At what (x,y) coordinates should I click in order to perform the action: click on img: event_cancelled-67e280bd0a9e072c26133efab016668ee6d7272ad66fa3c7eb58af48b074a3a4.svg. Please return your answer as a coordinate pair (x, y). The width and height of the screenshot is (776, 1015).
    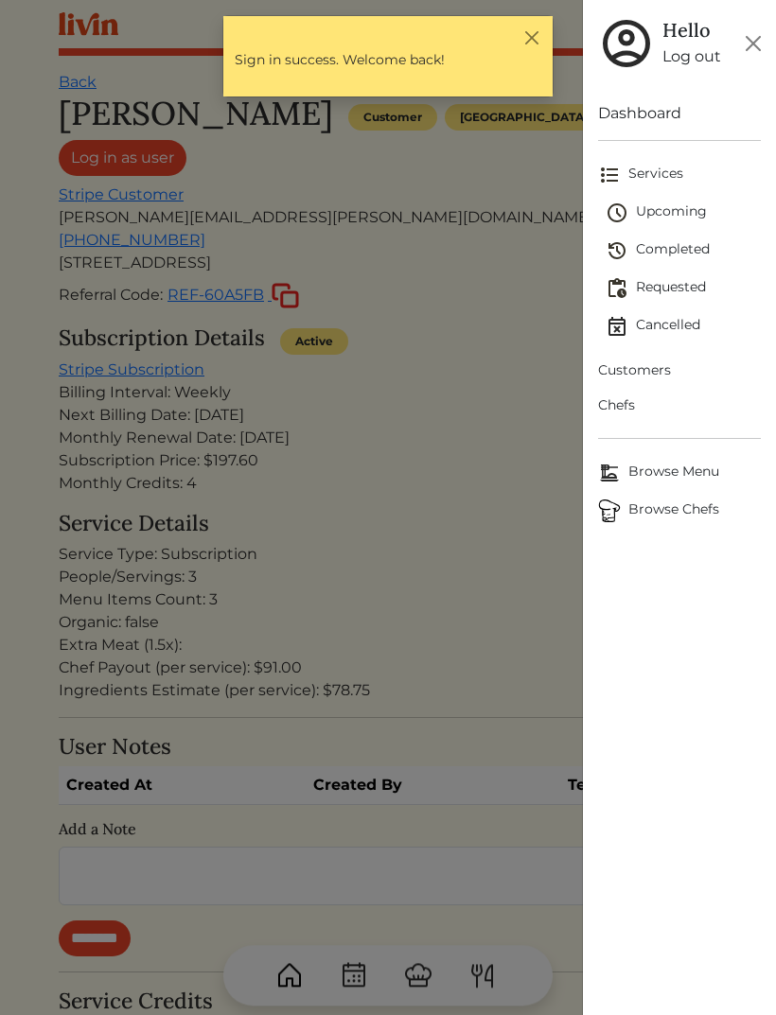
    Looking at the image, I should click on (617, 327).